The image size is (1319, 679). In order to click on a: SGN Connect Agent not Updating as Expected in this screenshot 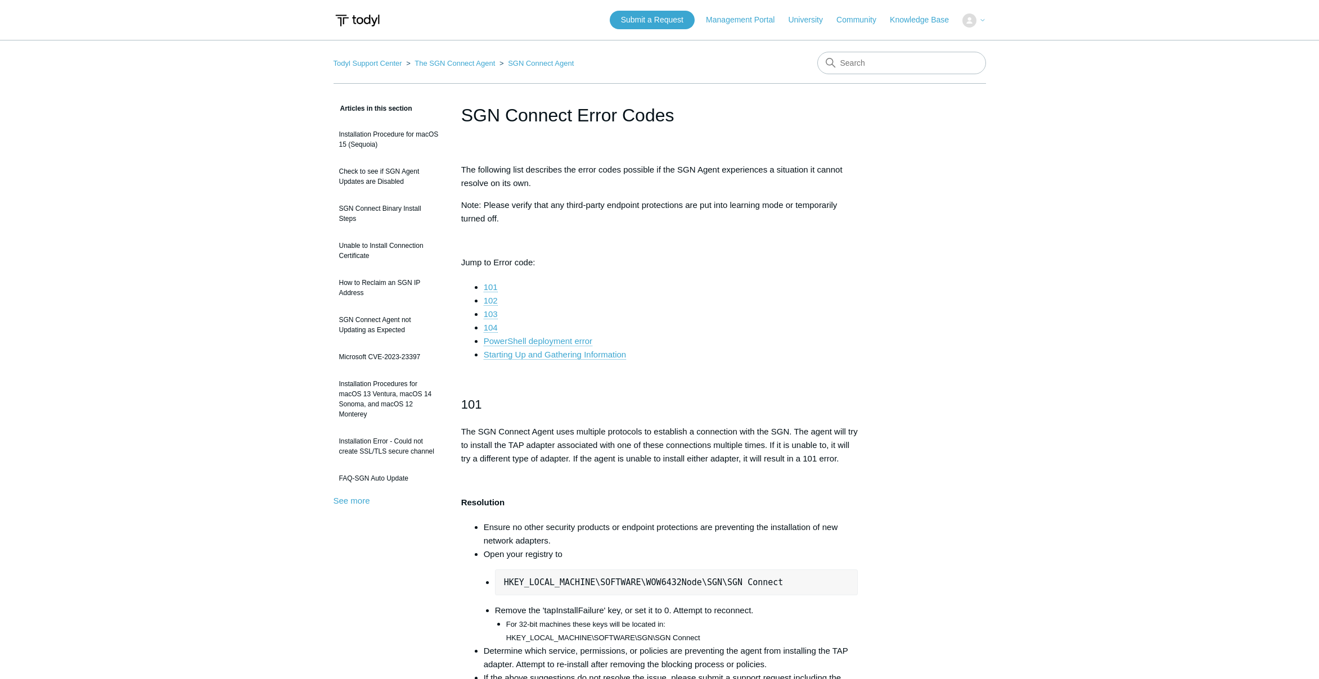, I will do `click(389, 325)`.